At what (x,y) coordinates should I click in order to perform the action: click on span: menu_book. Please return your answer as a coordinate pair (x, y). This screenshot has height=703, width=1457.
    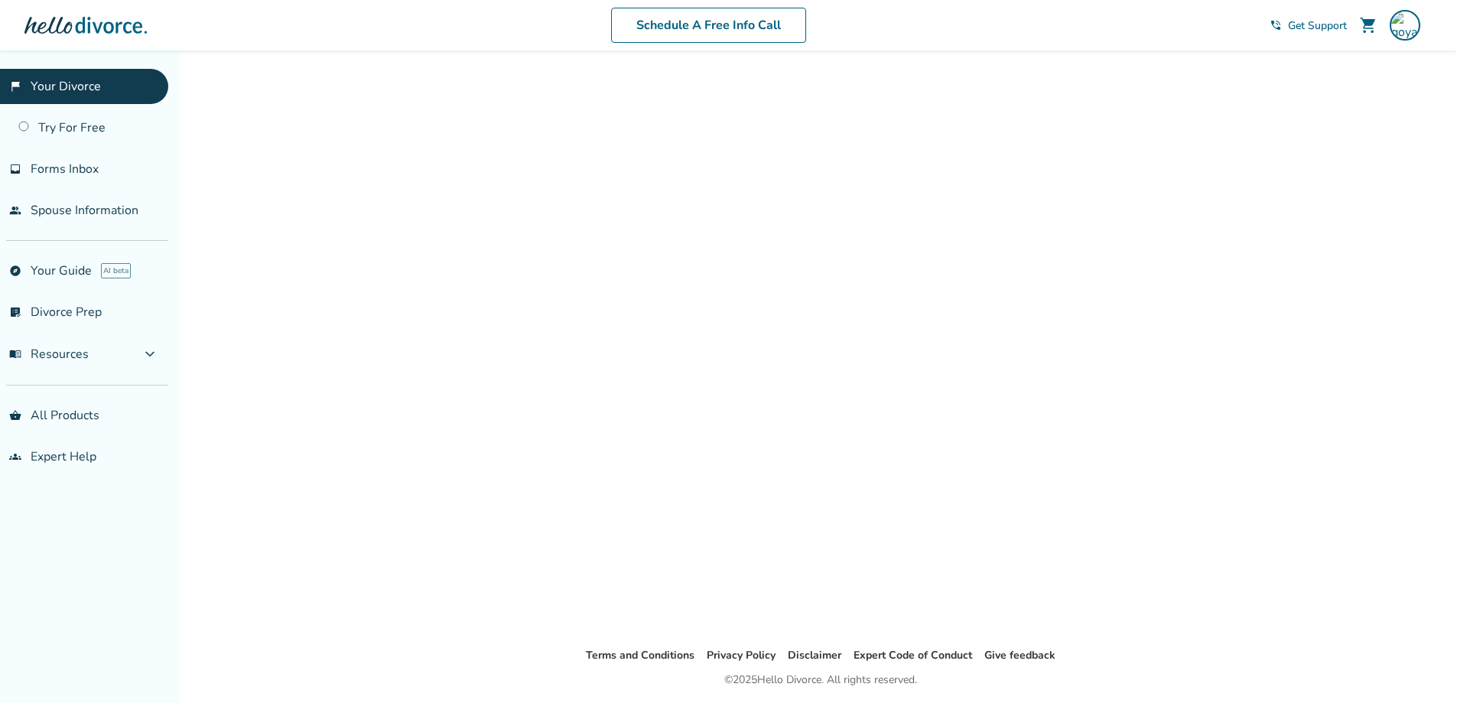
    Looking at the image, I should click on (15, 354).